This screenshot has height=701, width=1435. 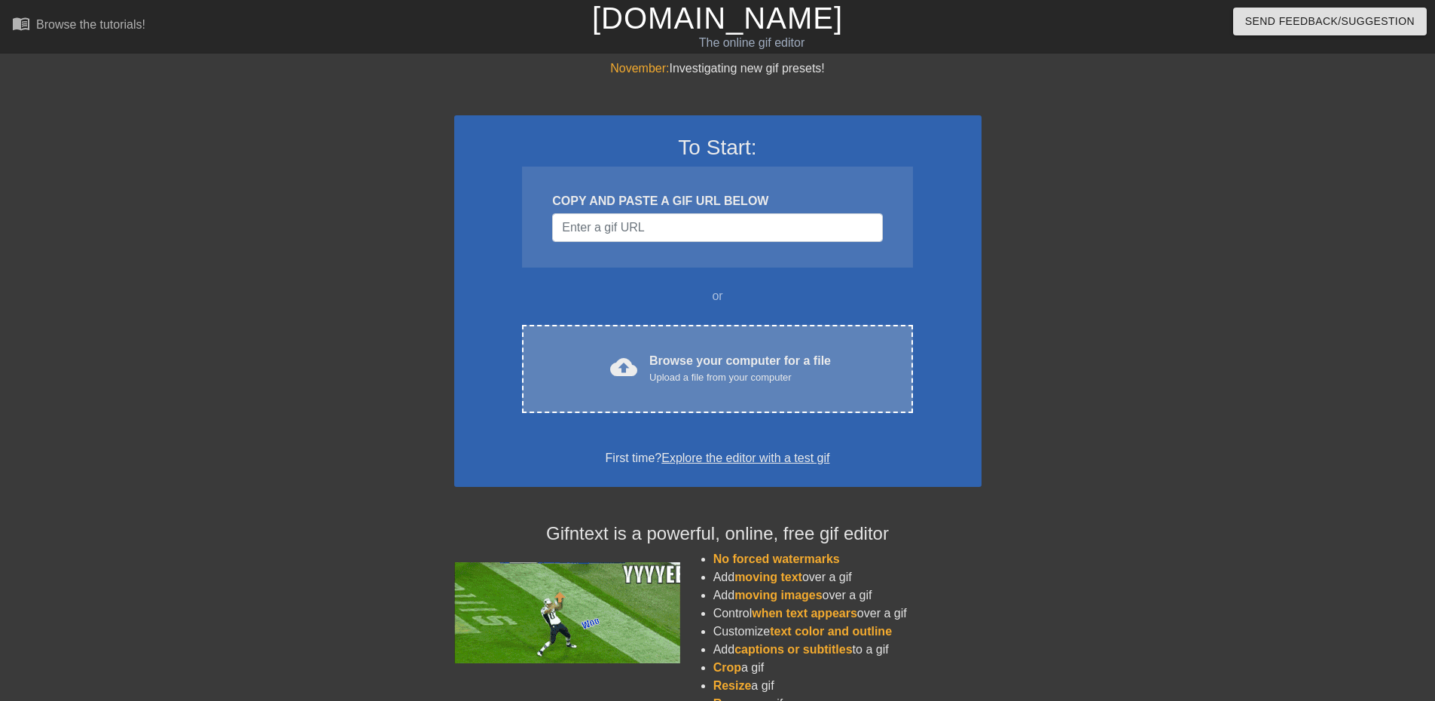 I want to click on li: Customize, so click(x=848, y=631).